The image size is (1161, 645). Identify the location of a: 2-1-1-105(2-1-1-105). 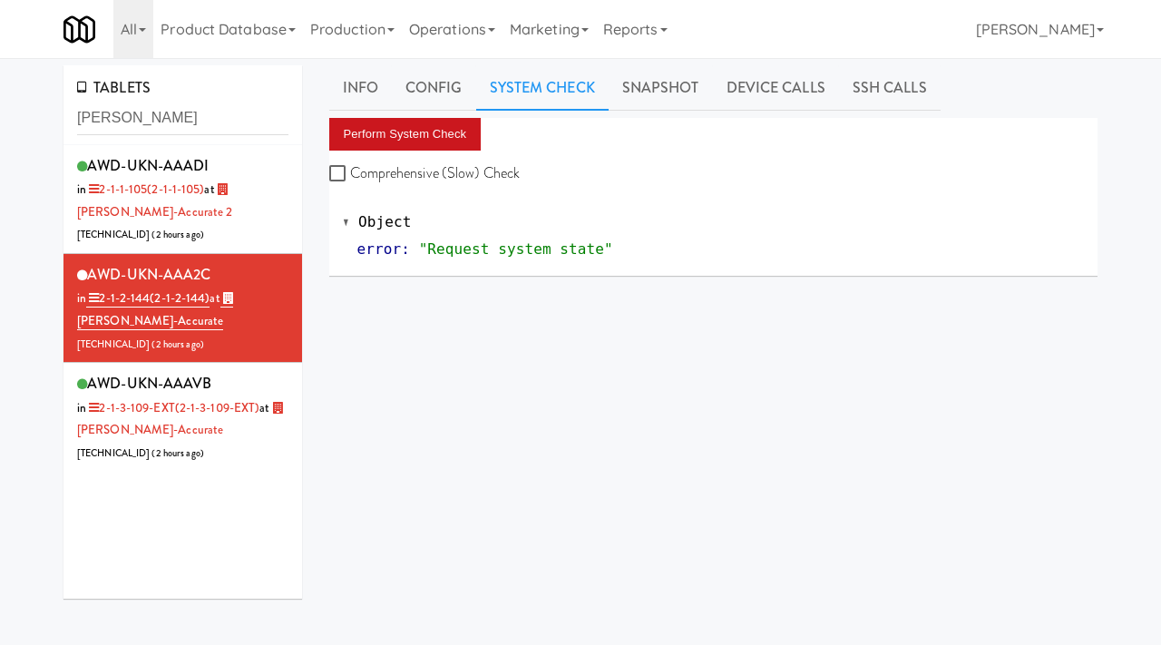
(145, 189).